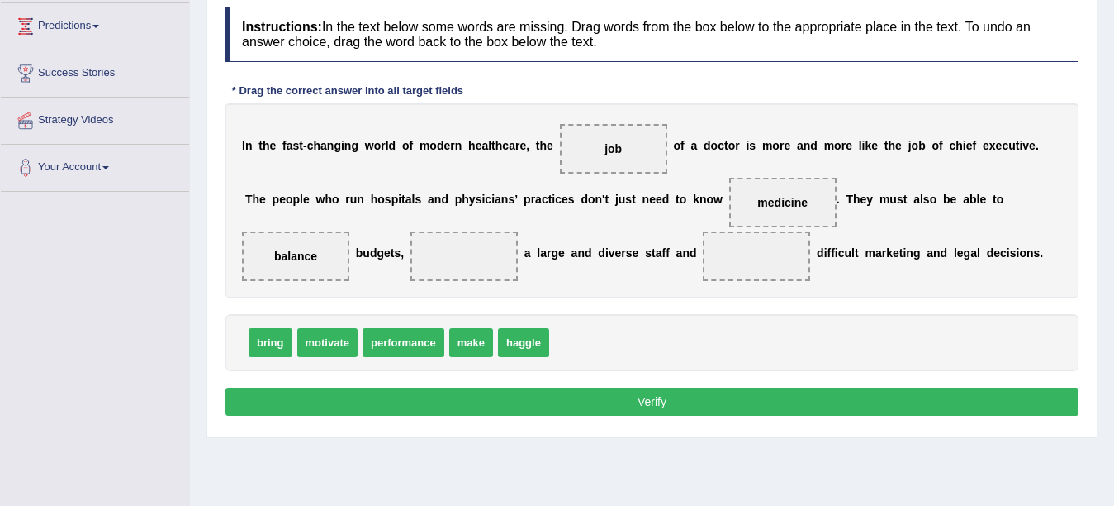 Image resolution: width=1114 pixels, height=506 pixels. What do you see at coordinates (95, 24) in the screenshot?
I see `a: Predictions` at bounding box center [95, 24].